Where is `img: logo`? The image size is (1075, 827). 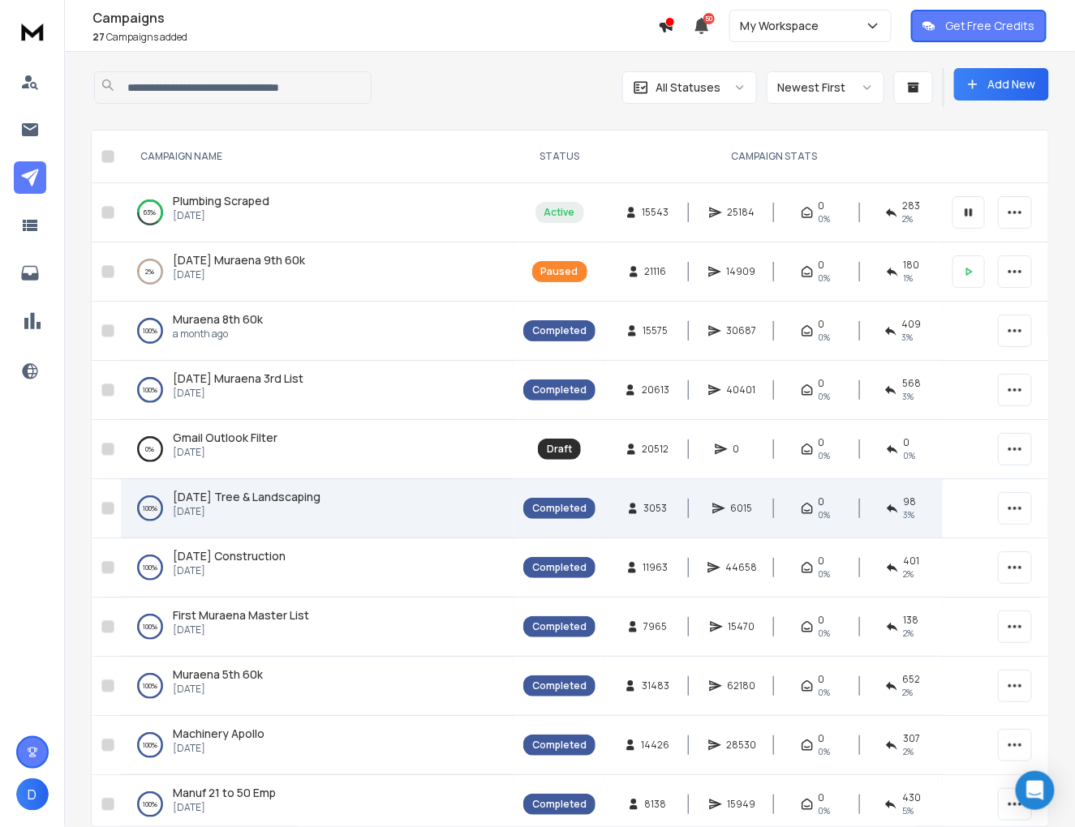
img: logo is located at coordinates (32, 31).